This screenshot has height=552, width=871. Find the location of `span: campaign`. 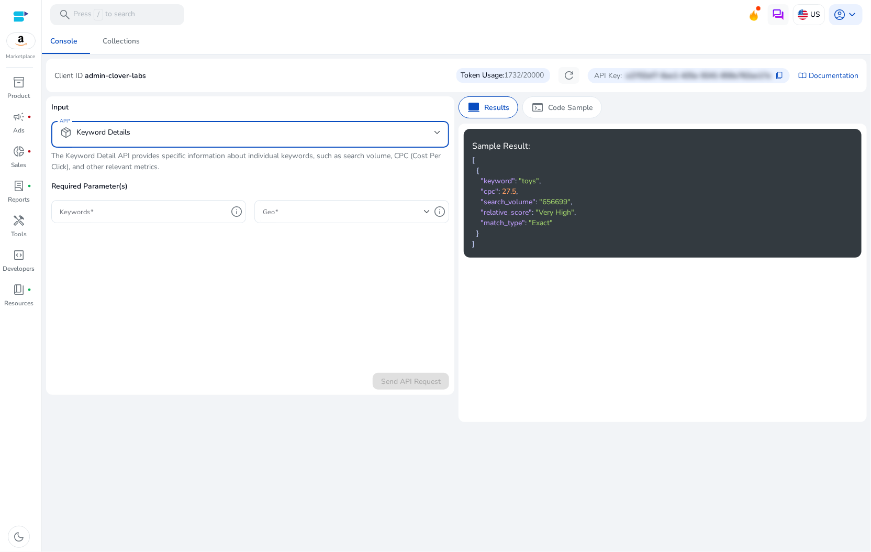

span: campaign is located at coordinates (19, 117).